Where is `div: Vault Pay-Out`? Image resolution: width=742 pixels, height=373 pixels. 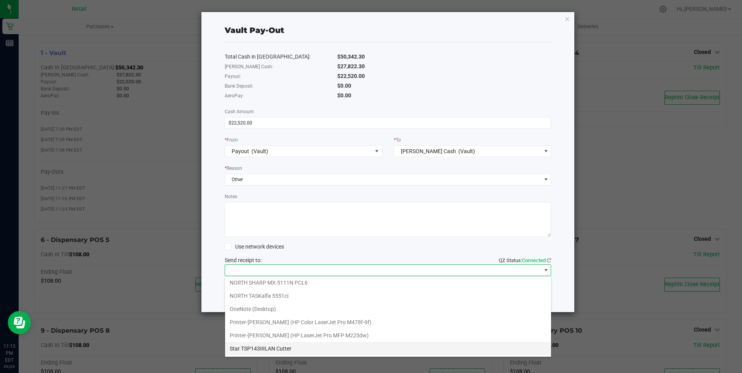
div: Vault Pay-Out is located at coordinates (254, 30).